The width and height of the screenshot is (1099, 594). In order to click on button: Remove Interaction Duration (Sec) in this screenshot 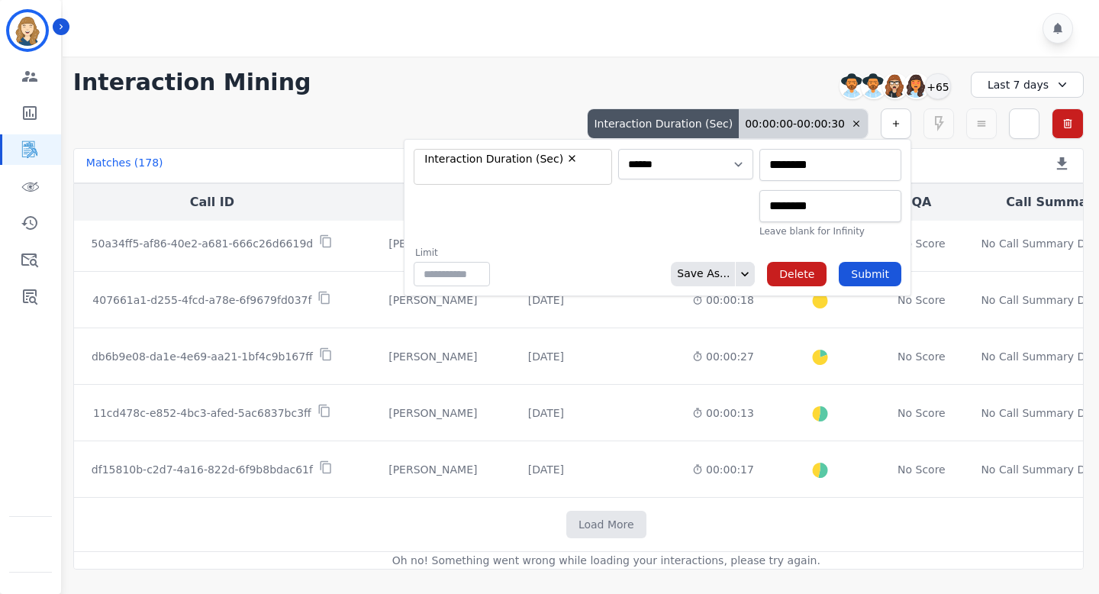, I will do `click(572, 158)`.